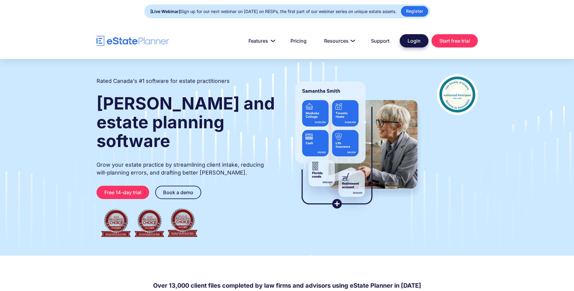  I want to click on a: home, so click(133, 41).